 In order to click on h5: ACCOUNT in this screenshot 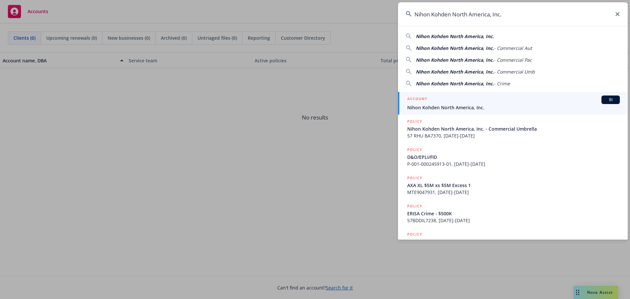, I will do `click(417, 99)`.